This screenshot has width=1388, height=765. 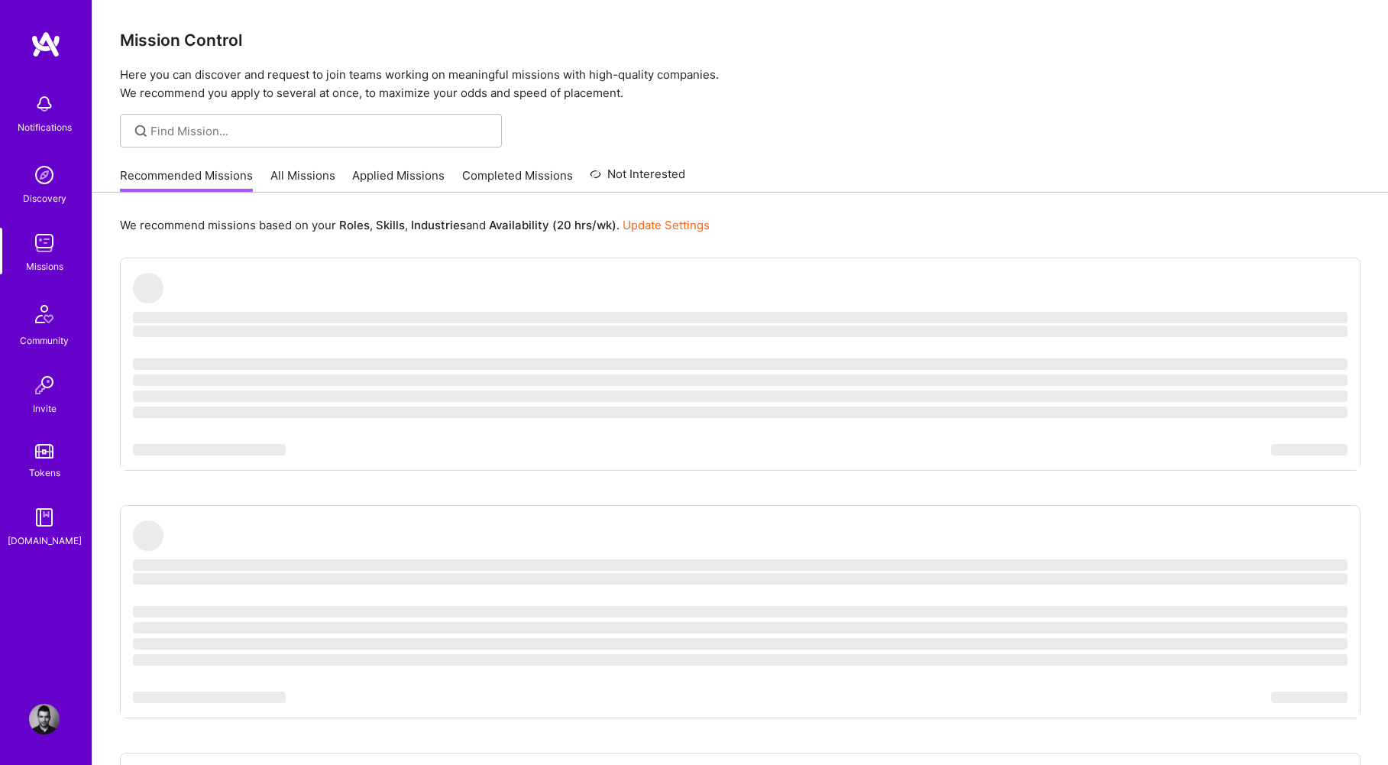 What do you see at coordinates (666, 225) in the screenshot?
I see `a: Update Settings` at bounding box center [666, 225].